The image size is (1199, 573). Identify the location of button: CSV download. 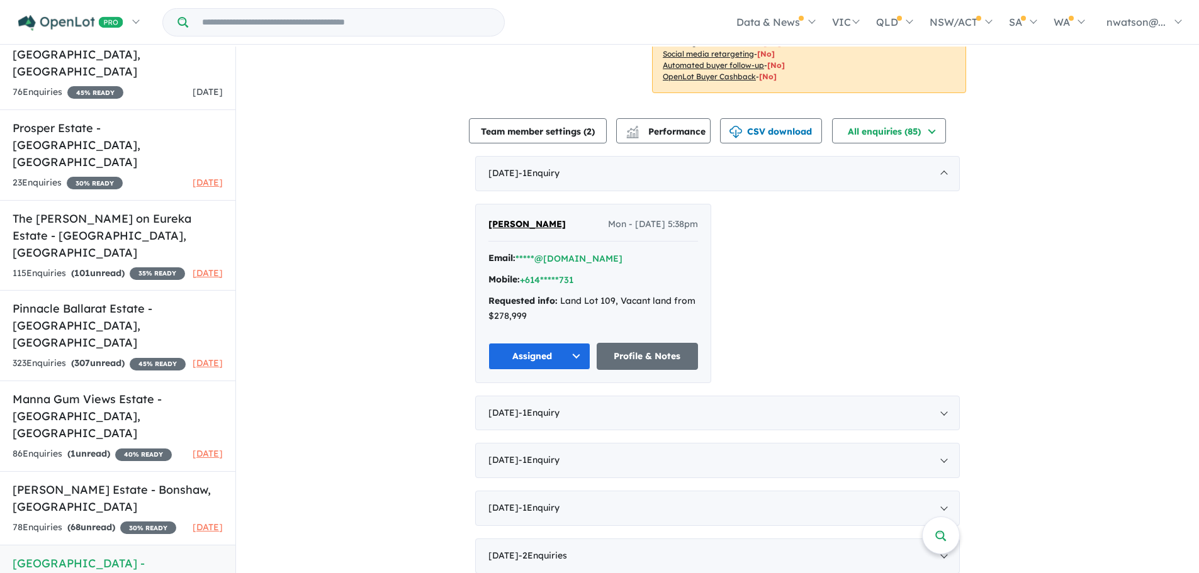
(771, 131).